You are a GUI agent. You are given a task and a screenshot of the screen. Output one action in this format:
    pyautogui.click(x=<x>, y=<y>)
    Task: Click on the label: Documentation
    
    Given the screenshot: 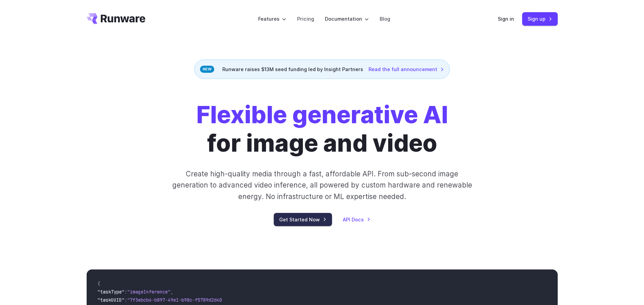 What is the action you would take?
    pyautogui.click(x=347, y=19)
    